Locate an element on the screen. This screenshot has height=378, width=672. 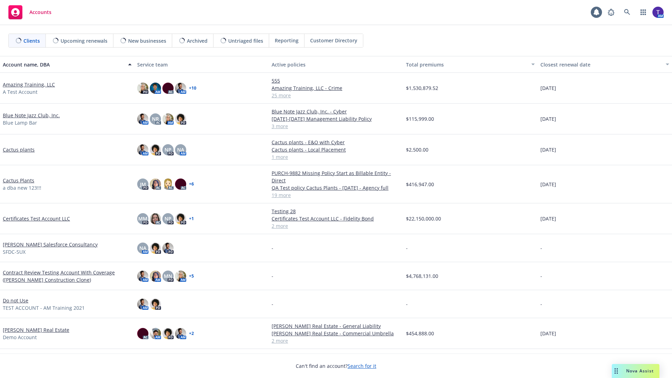
span: Nova Assist is located at coordinates (640, 371).